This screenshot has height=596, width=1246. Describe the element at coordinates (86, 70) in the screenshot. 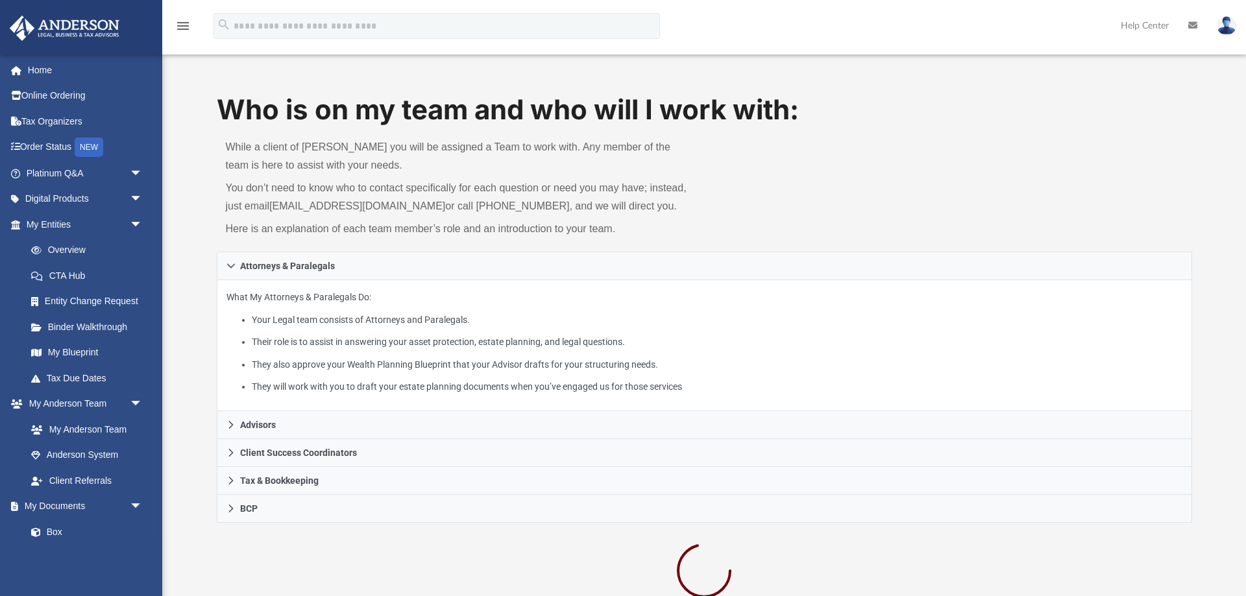

I see `a: Home` at that location.